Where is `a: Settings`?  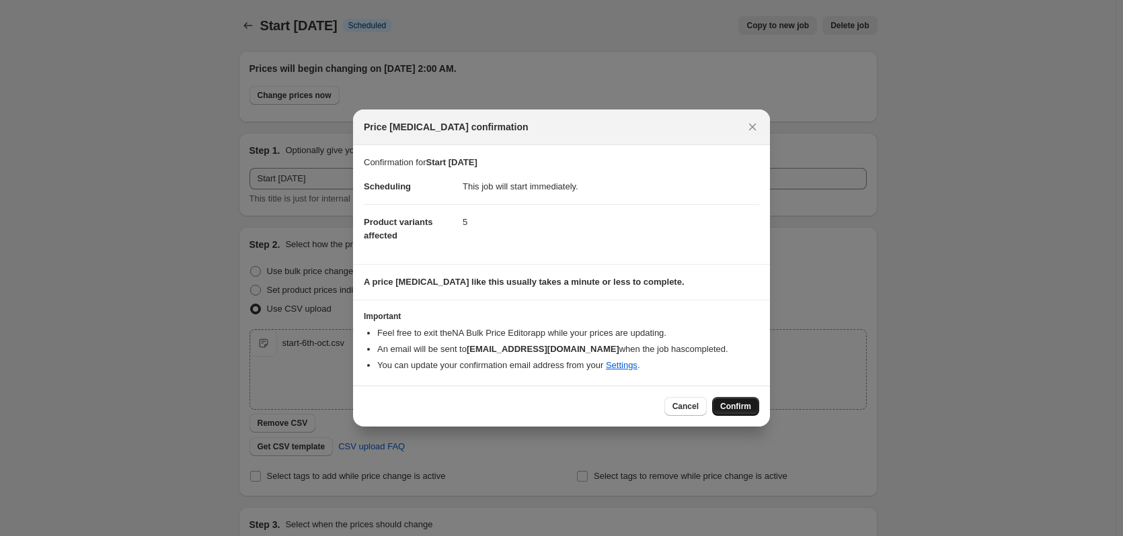 a: Settings is located at coordinates (621, 365).